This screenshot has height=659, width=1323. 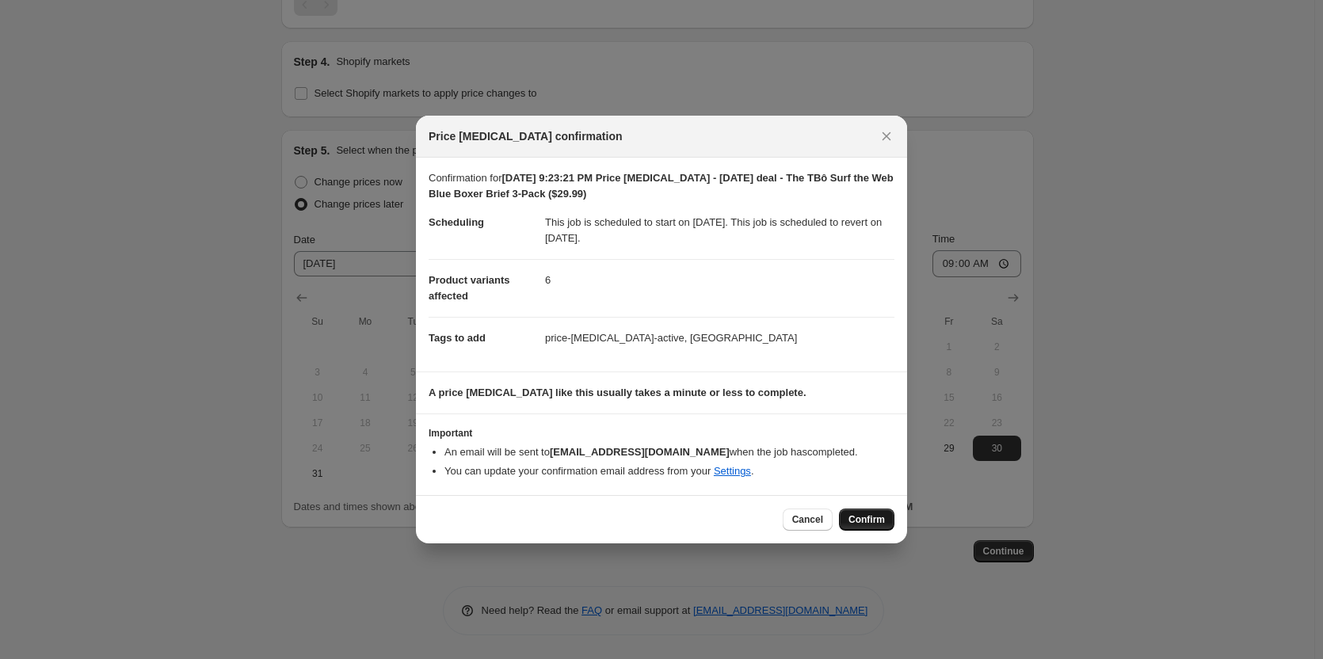 I want to click on span: Tags to add, so click(x=457, y=338).